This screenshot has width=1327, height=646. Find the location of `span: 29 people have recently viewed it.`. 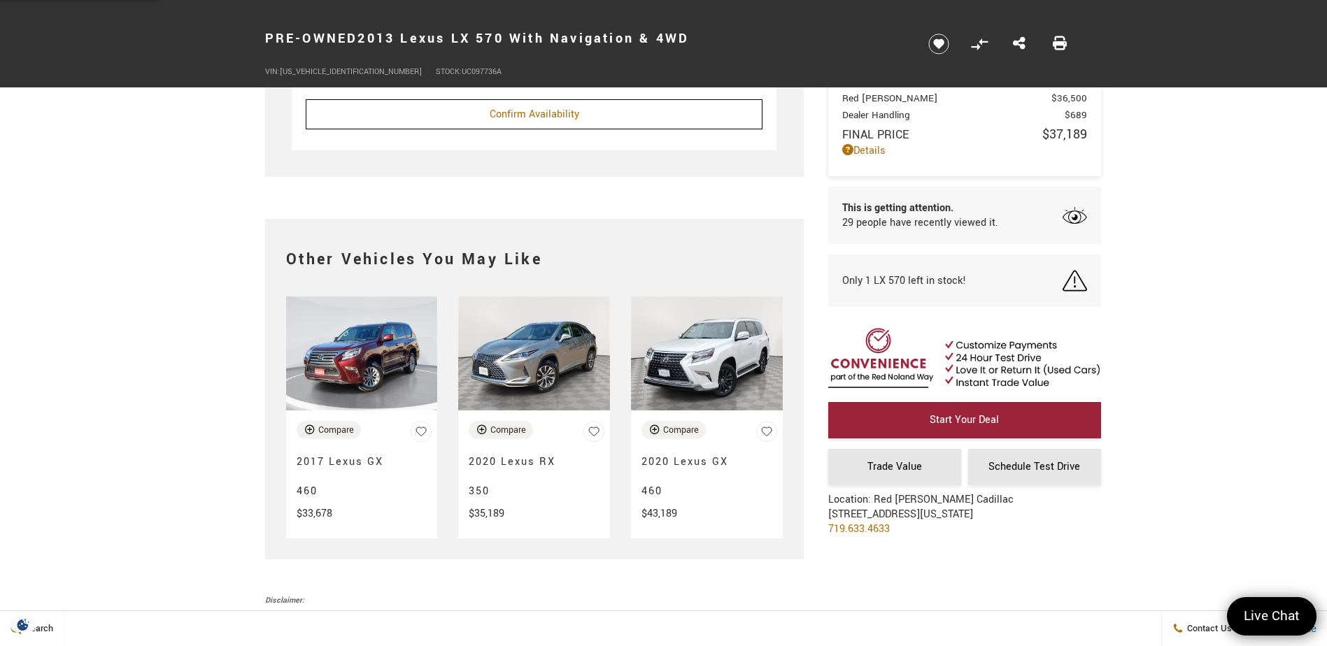

span: 29 people have recently viewed it. is located at coordinates (920, 222).